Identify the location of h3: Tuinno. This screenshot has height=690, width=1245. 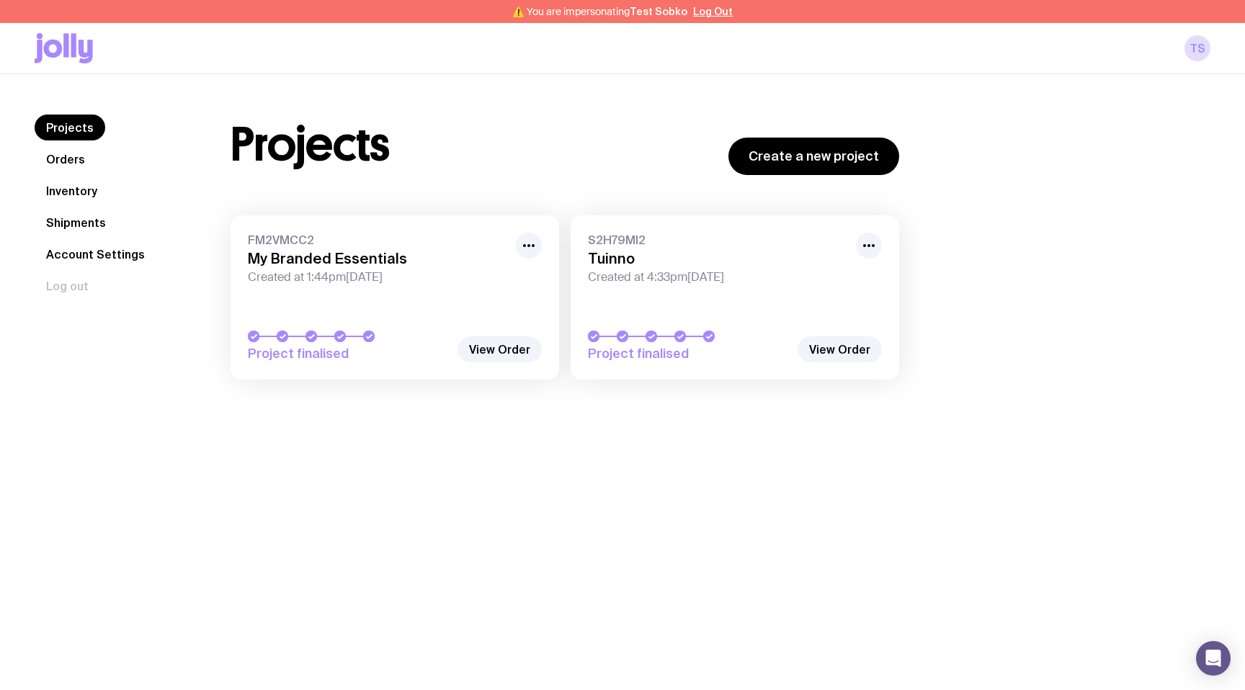
(717, 259).